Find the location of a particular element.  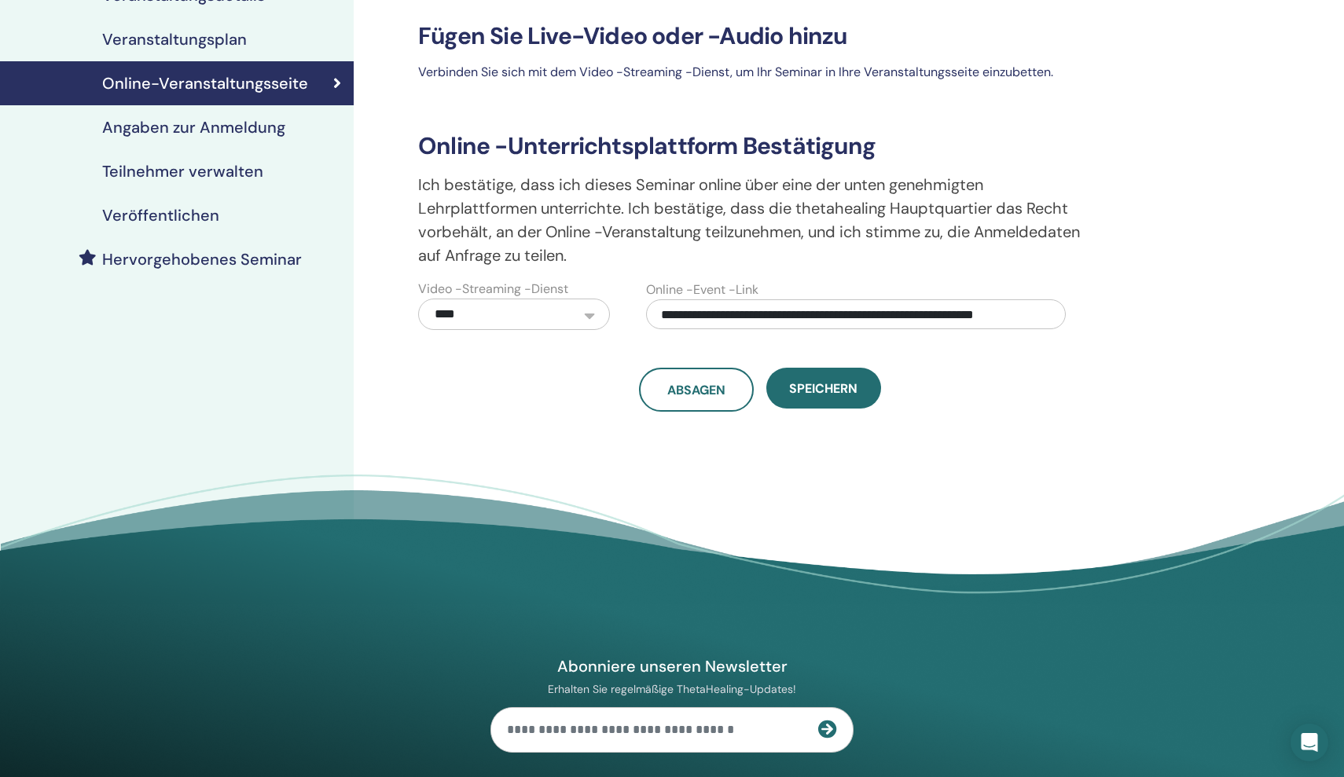

label: Video -Streaming -Dienst is located at coordinates (493, 289).